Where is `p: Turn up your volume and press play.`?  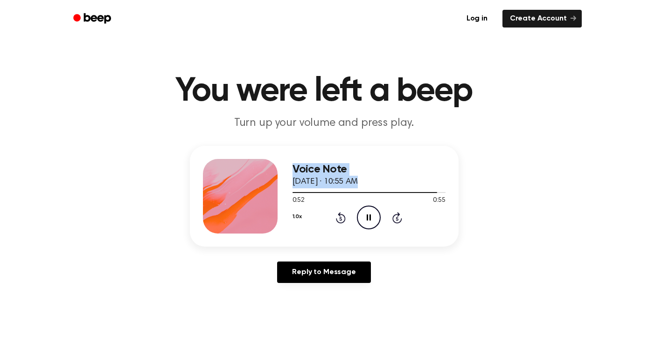
p: Turn up your volume and press play. is located at coordinates (324, 123).